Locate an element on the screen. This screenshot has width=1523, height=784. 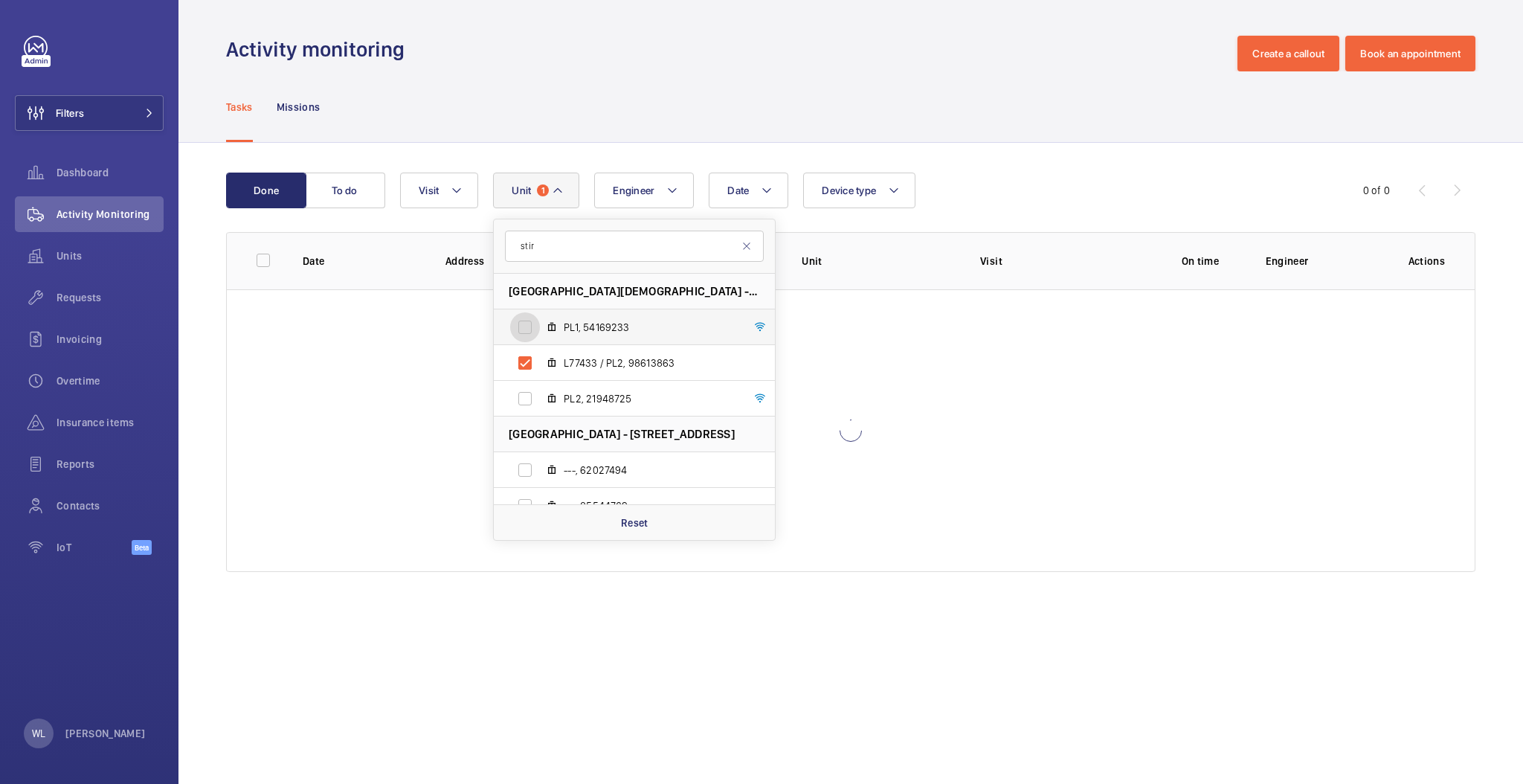
span: Contacts is located at coordinates (110, 505).